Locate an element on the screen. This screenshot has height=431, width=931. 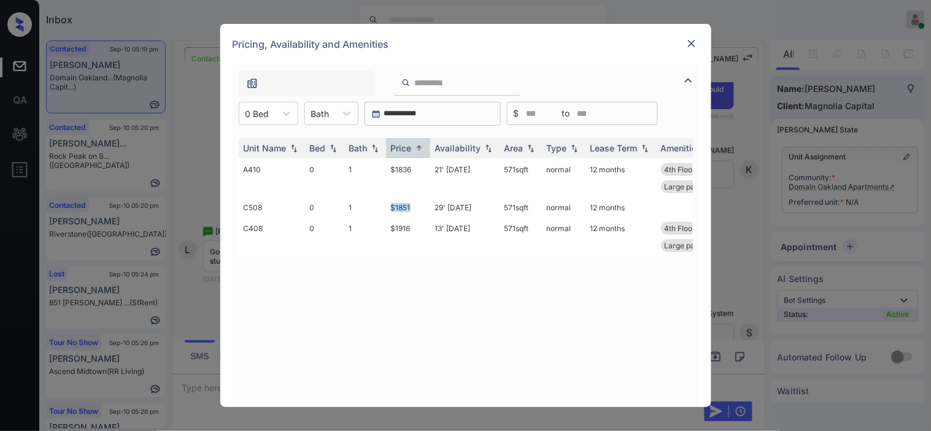
td: $1851 is located at coordinates (408, 207).